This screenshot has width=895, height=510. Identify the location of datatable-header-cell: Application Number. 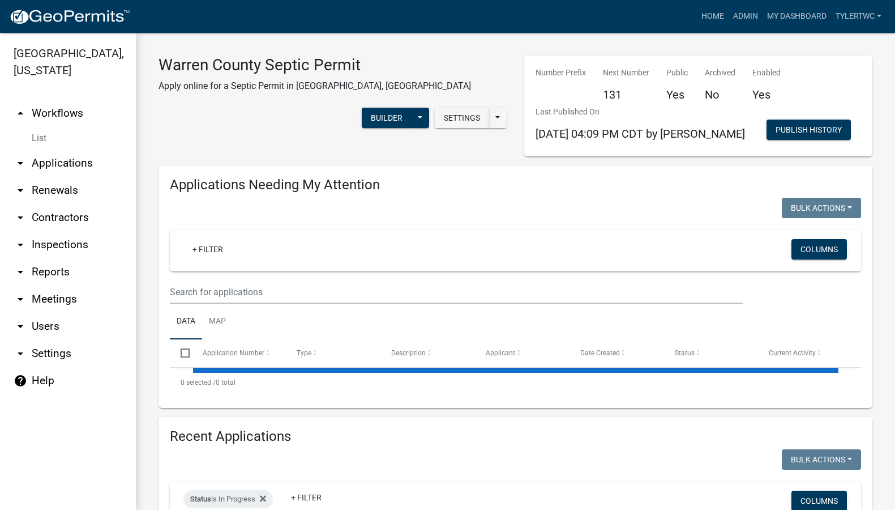
(238, 353).